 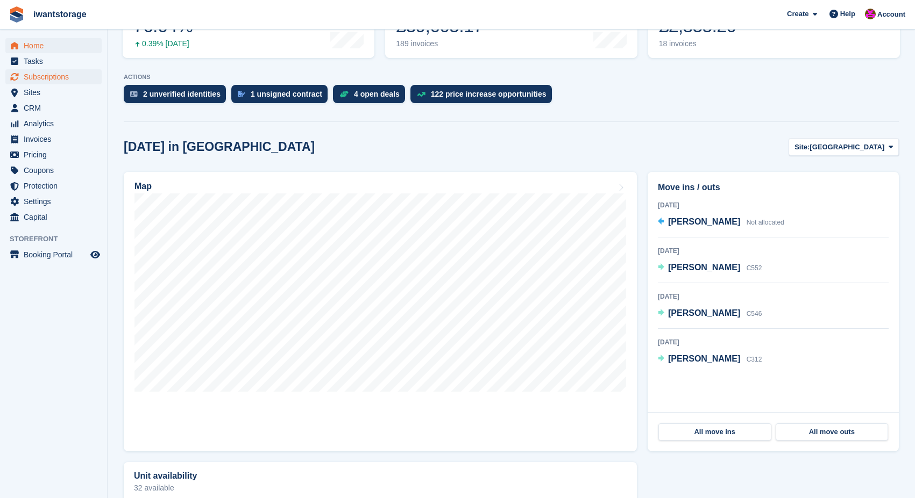 What do you see at coordinates (802, 147) in the screenshot?
I see `span: Site:` at bounding box center [802, 147].